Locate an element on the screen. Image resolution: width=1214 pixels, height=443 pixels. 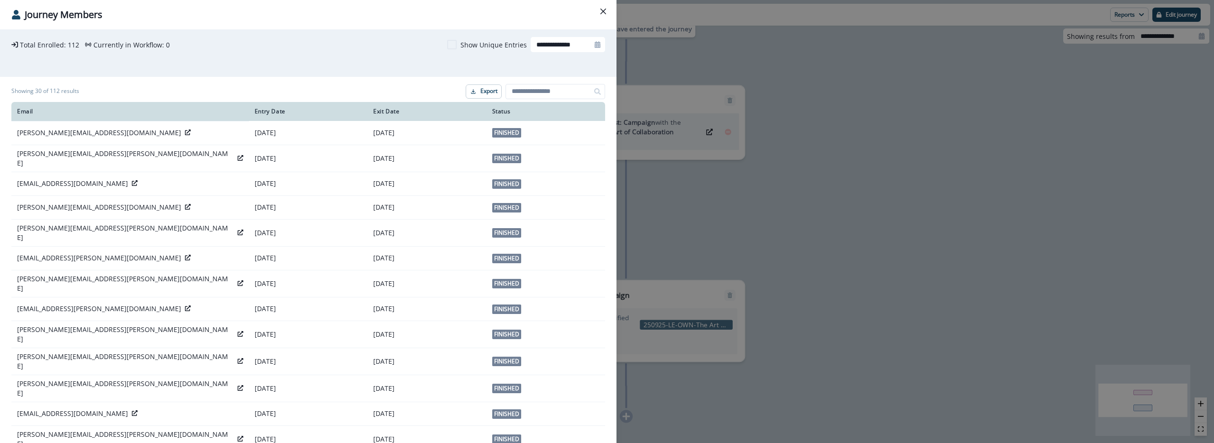
p: Journey Members is located at coordinates (64, 15).